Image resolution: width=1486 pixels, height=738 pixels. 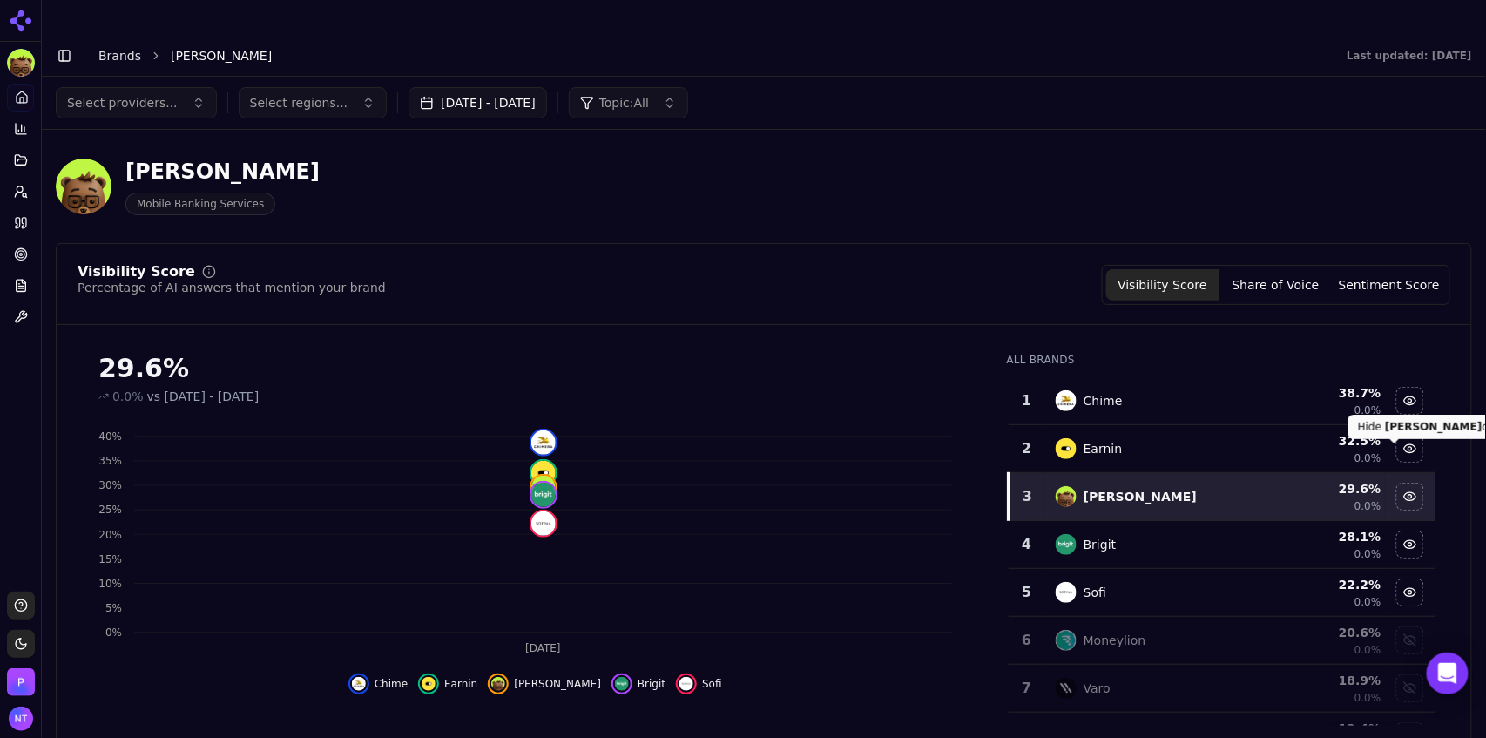 I want to click on div: Sofi, so click(x=1095, y=592).